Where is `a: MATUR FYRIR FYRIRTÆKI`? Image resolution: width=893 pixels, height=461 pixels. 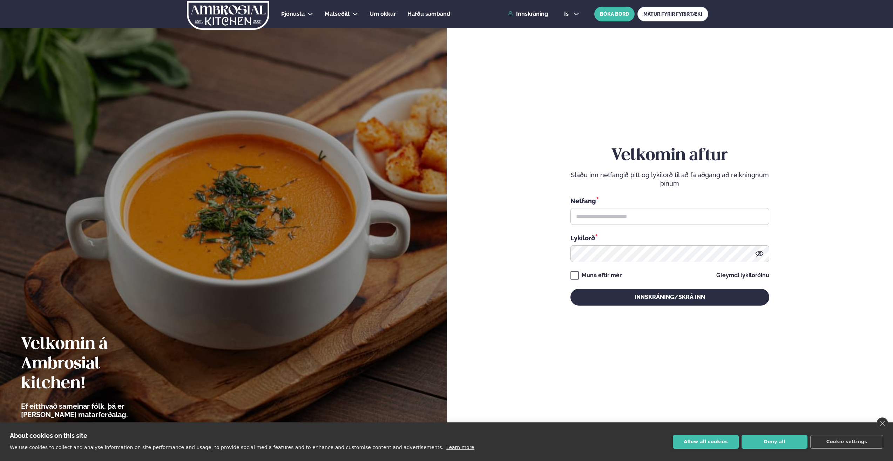 a: MATUR FYRIR FYRIRTÆKI is located at coordinates (673, 14).